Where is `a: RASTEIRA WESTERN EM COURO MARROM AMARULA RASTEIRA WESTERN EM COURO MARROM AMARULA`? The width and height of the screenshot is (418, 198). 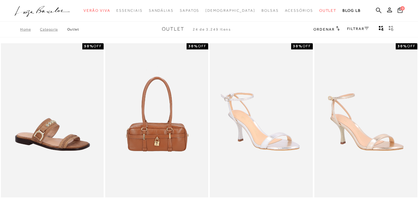
a: RASTEIRA WESTERN EM COURO MARROM AMARULA RASTEIRA WESTERN EM COURO MARROM AMARULA is located at coordinates (52, 120).